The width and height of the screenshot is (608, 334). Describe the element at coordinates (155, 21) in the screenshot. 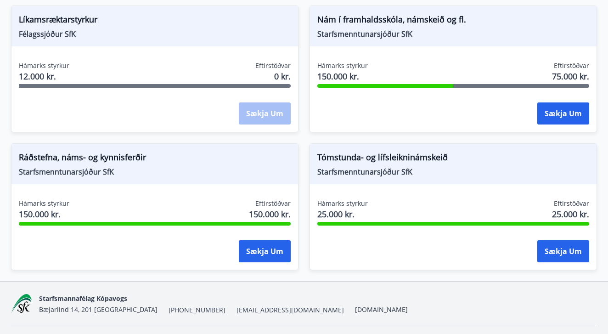

I see `span: Líkamsræktarstyrkur` at that location.